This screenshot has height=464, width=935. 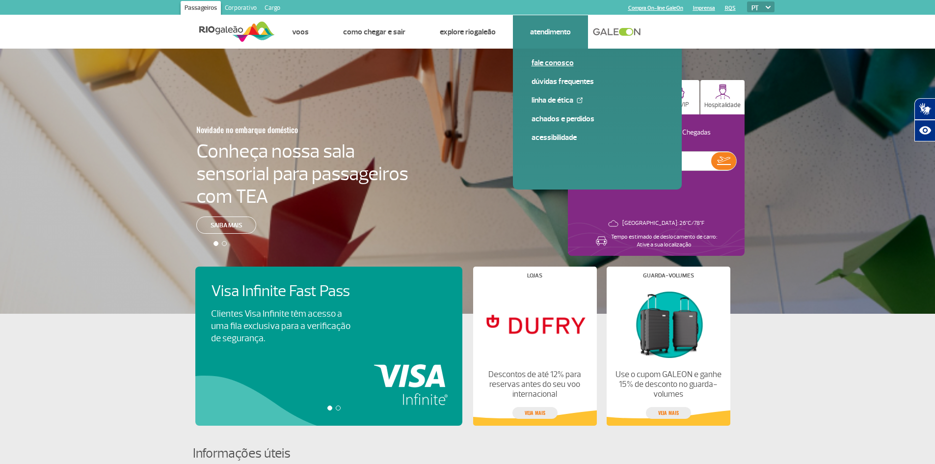 I want to click on img: Lojas, so click(x=534, y=324).